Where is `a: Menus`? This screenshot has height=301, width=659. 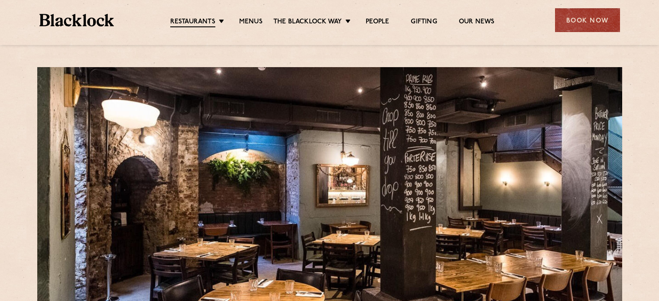
a: Menus is located at coordinates (251, 22).